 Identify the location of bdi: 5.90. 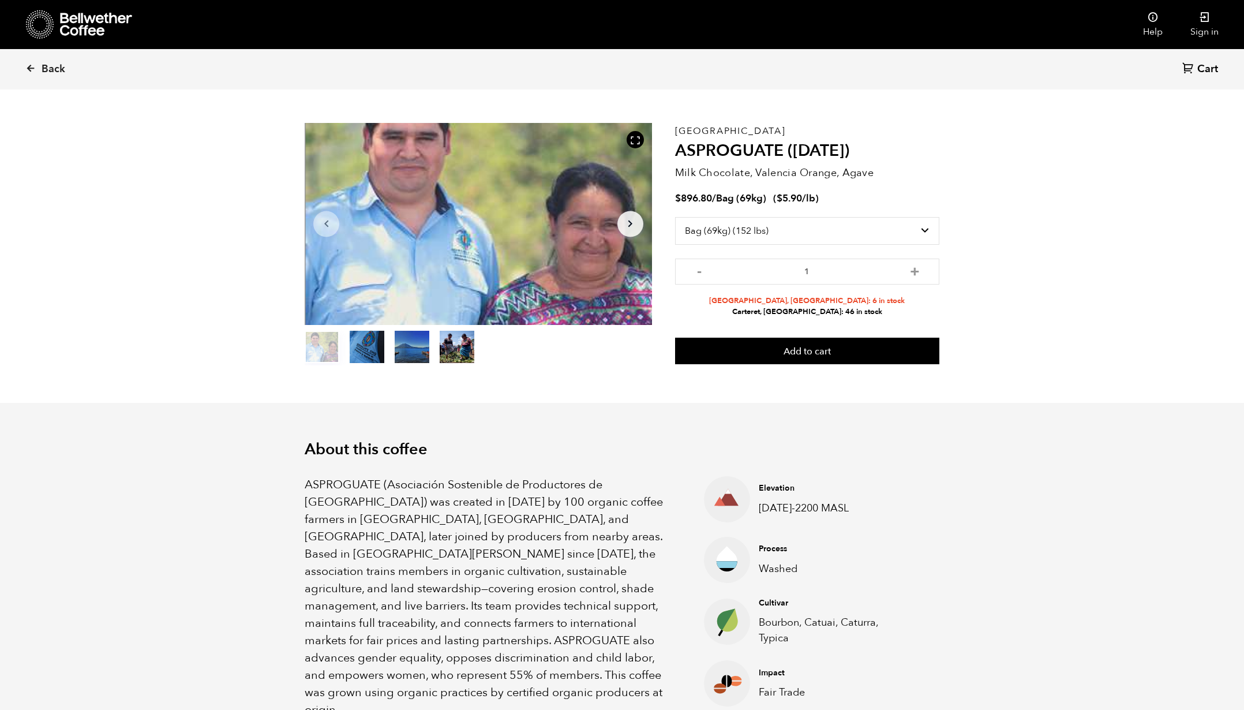
(789, 198).